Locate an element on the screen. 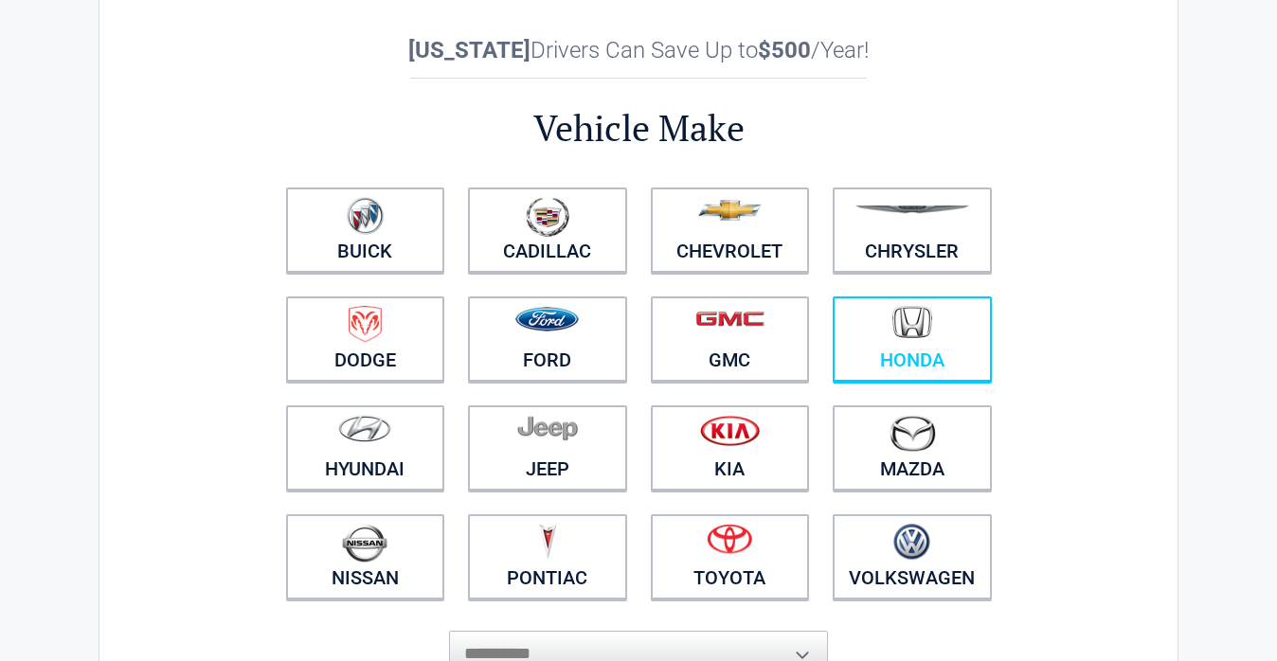 The height and width of the screenshot is (661, 1277). a: Chevrolet is located at coordinates (730, 230).